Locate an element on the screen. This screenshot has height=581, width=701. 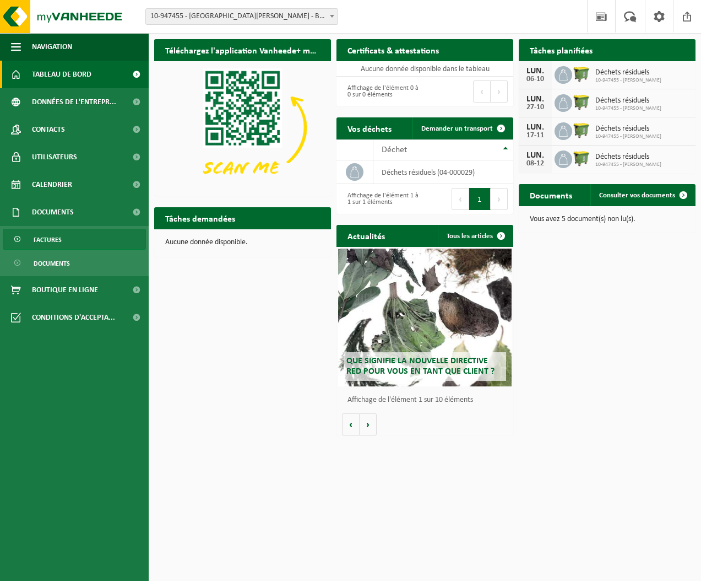
button: Volgende is located at coordinates (368, 424).